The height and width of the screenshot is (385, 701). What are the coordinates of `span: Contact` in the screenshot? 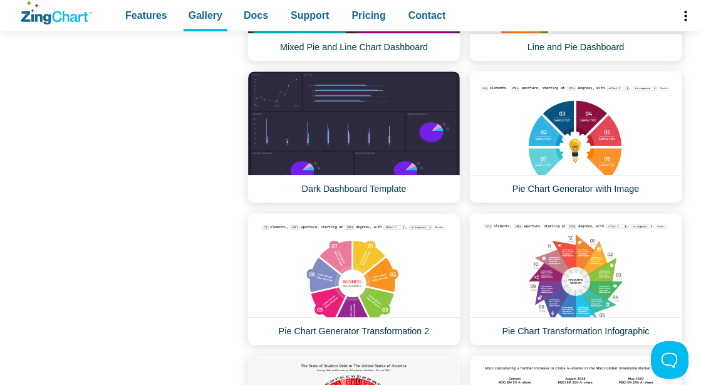 It's located at (427, 15).